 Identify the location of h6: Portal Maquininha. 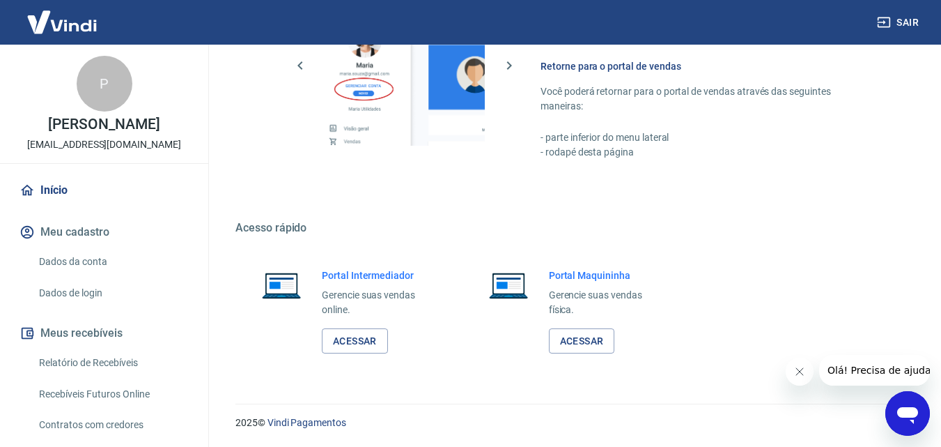
(607, 275).